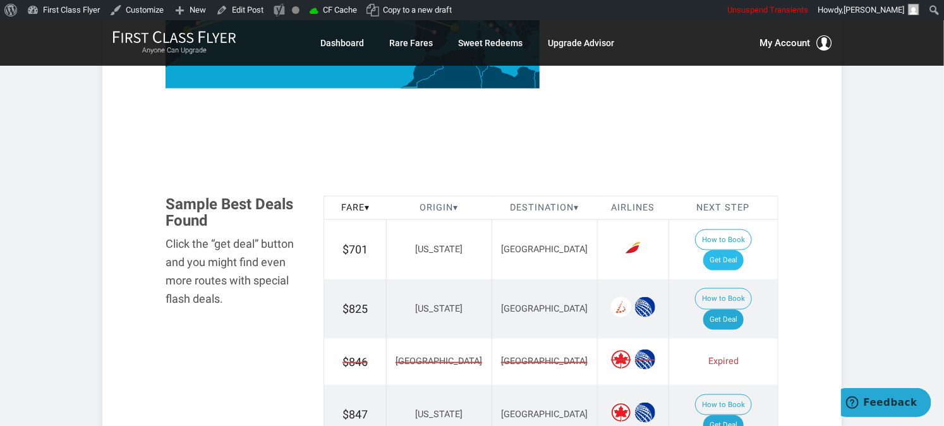 The height and width of the screenshot is (426, 944). Describe the element at coordinates (490, 43) in the screenshot. I see `a: Sweet Redeems` at that location.